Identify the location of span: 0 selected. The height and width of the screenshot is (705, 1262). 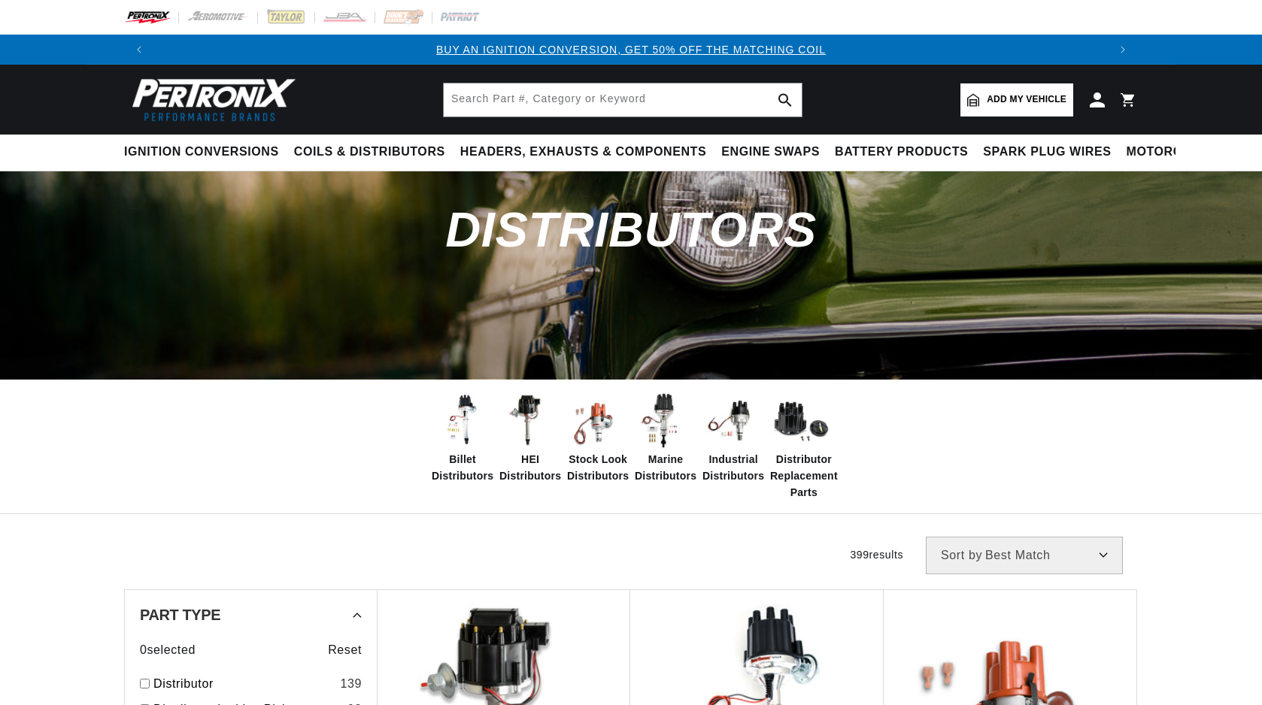
(168, 651).